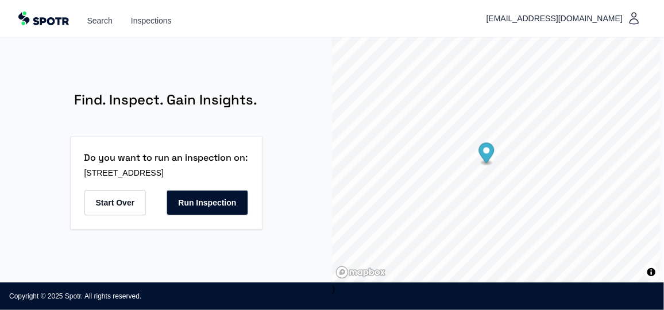 The width and height of the screenshot is (664, 310). What do you see at coordinates (100, 21) in the screenshot?
I see `a: Search` at bounding box center [100, 21].